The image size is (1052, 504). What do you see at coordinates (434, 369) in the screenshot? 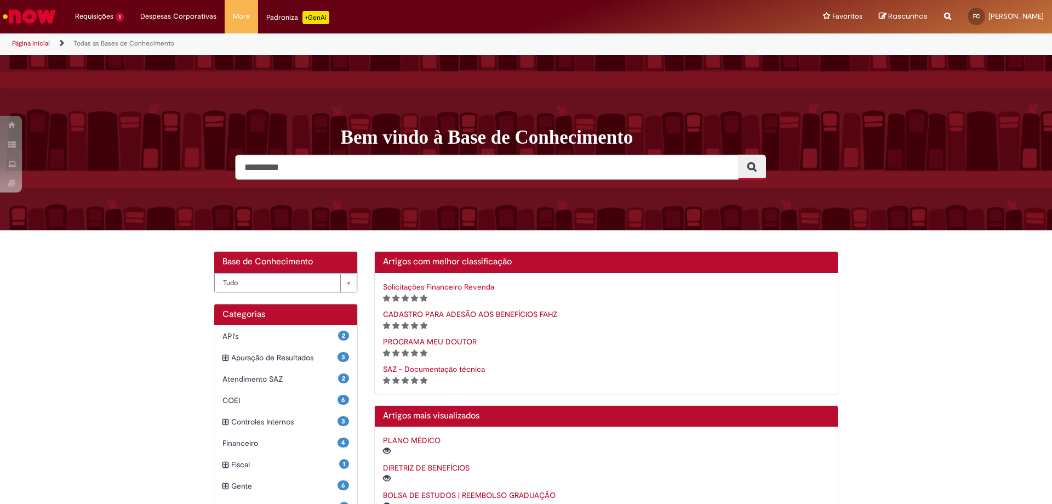
I see `a: SAZ - Documentação técnica` at bounding box center [434, 369].